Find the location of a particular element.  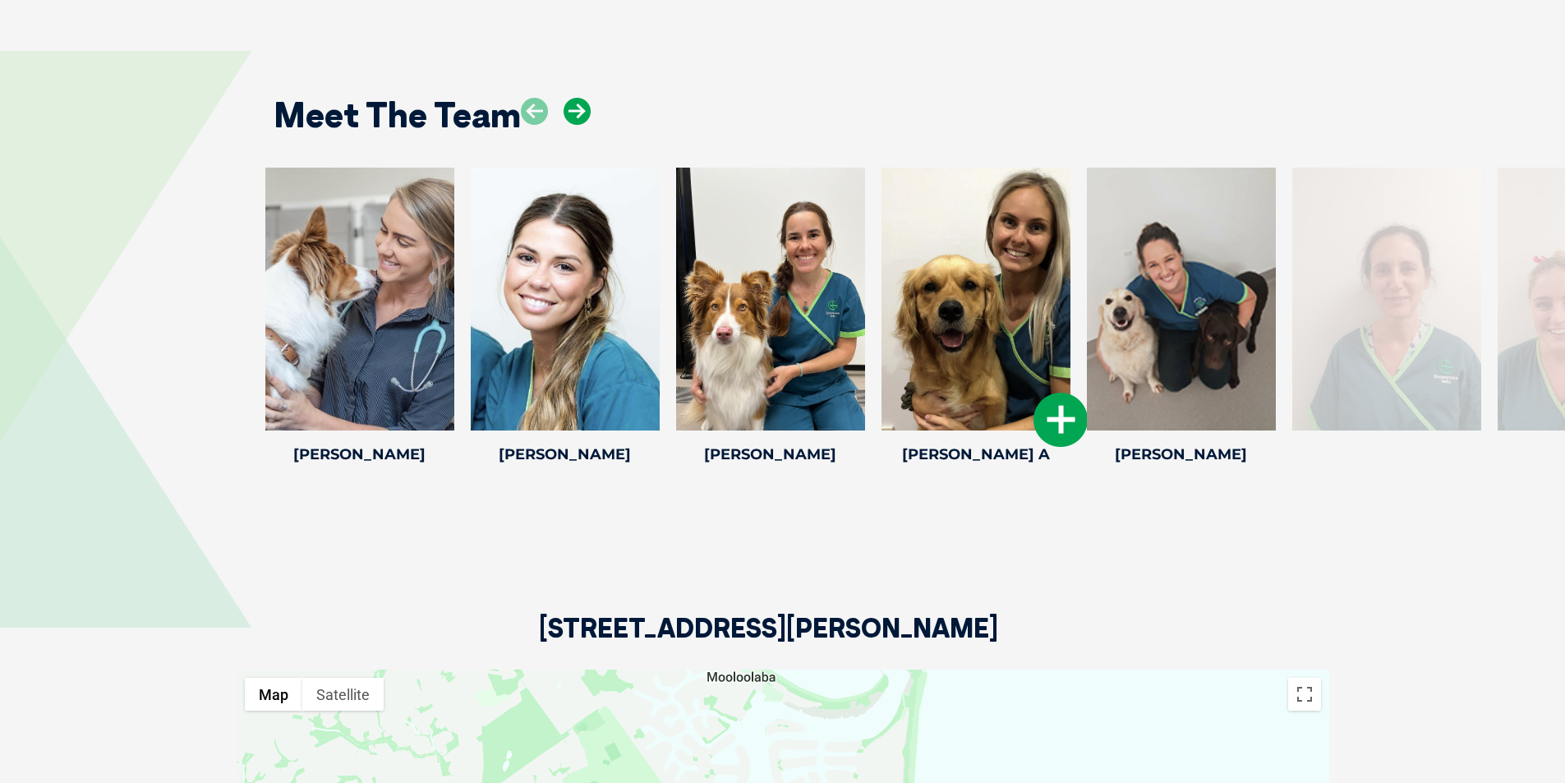

button: Toggle fullscreen view is located at coordinates (1305, 694).